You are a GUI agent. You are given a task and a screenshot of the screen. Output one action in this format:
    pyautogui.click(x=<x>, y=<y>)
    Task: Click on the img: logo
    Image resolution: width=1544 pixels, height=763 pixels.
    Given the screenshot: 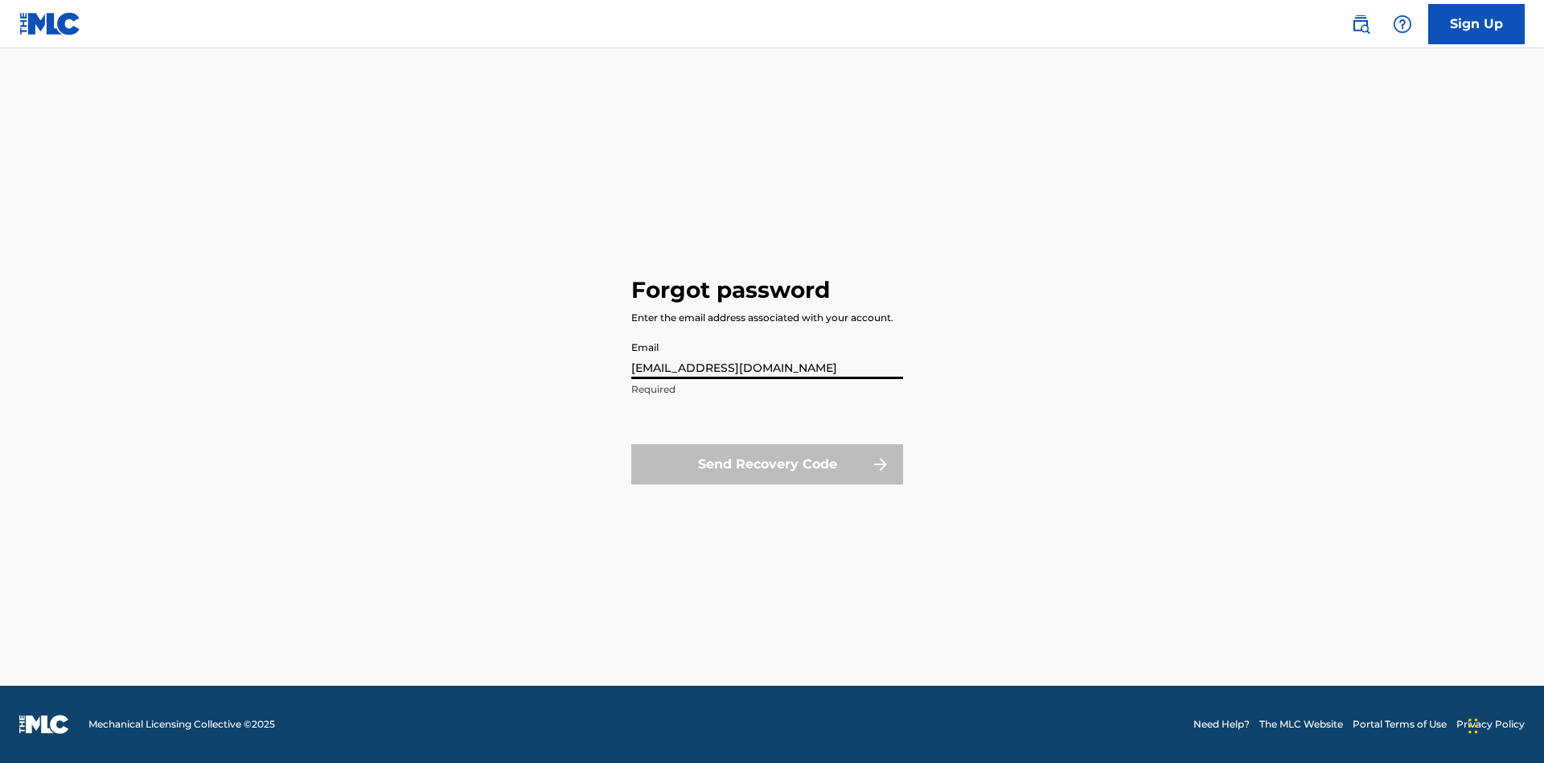 What is the action you would take?
    pyautogui.click(x=44, y=724)
    